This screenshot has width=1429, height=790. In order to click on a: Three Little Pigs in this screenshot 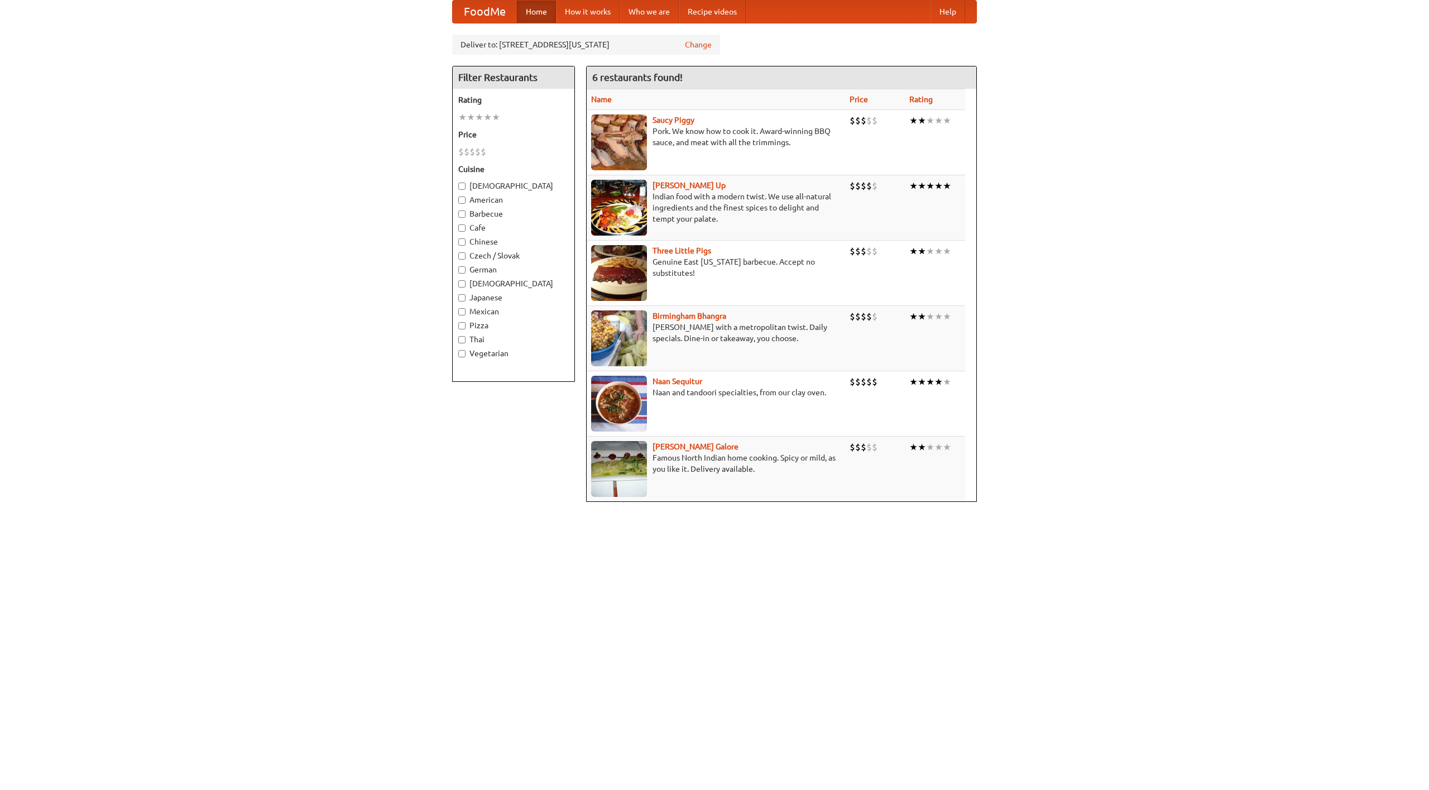, I will do `click(681, 251)`.